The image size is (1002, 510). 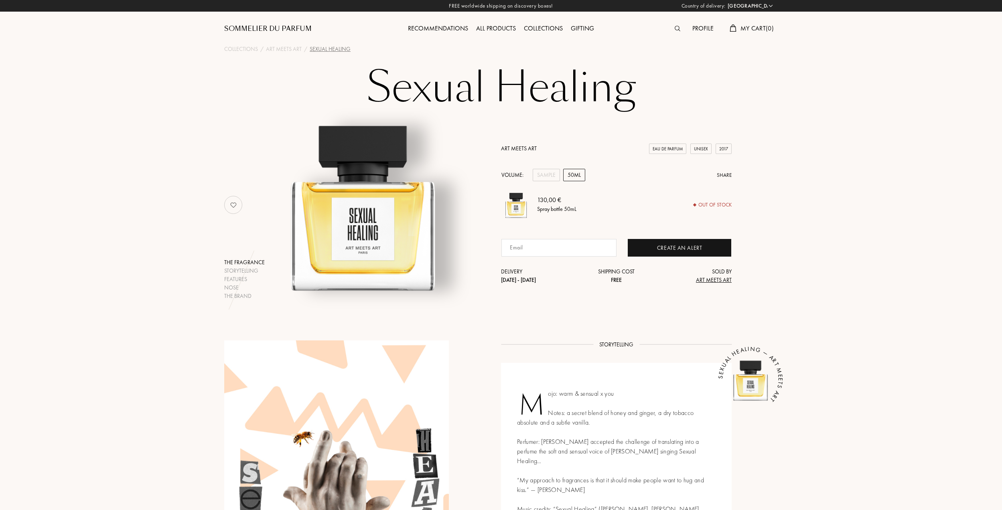 I want to click on div: Unisex, so click(x=701, y=149).